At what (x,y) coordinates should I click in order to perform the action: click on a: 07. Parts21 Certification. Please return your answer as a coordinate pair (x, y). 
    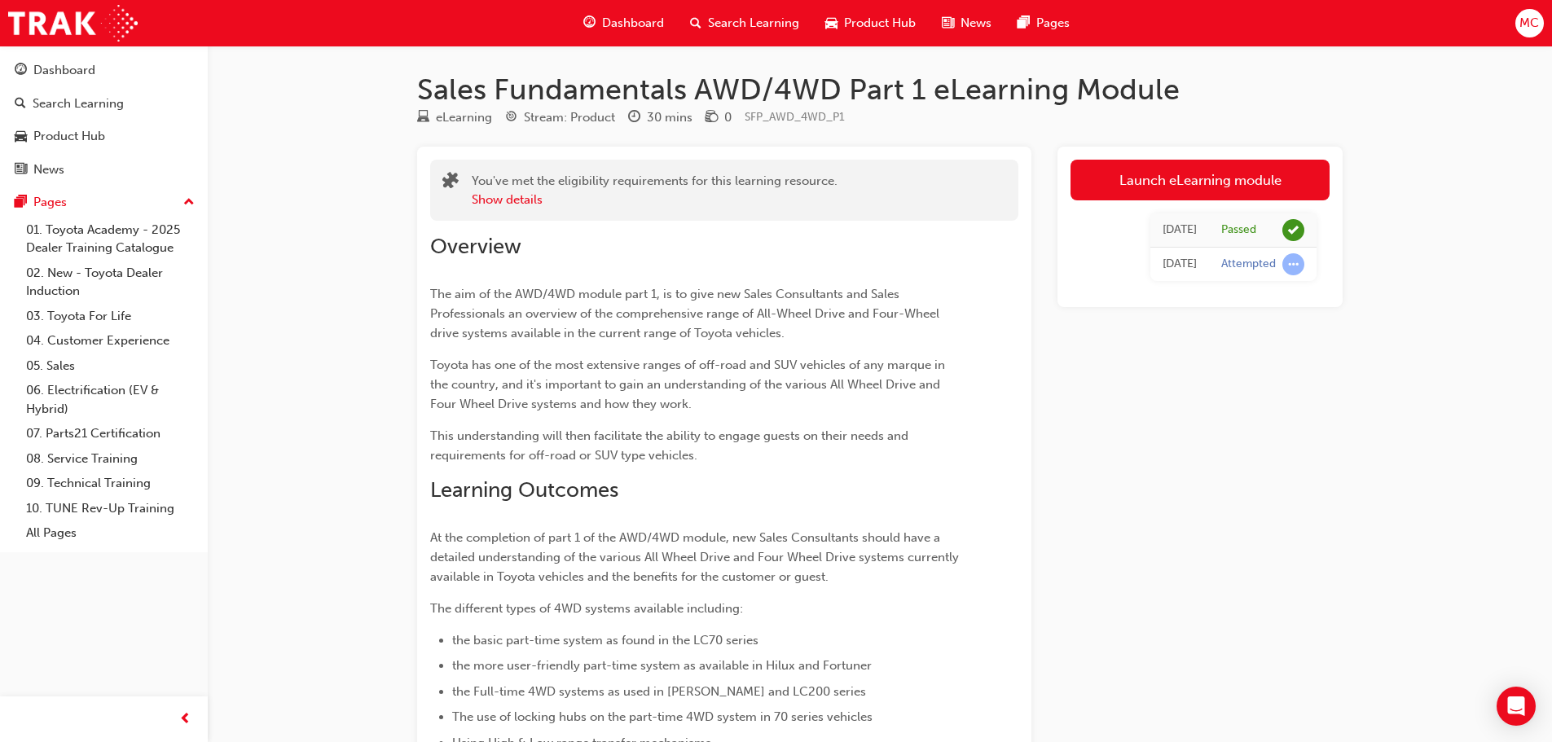
    Looking at the image, I should click on (110, 434).